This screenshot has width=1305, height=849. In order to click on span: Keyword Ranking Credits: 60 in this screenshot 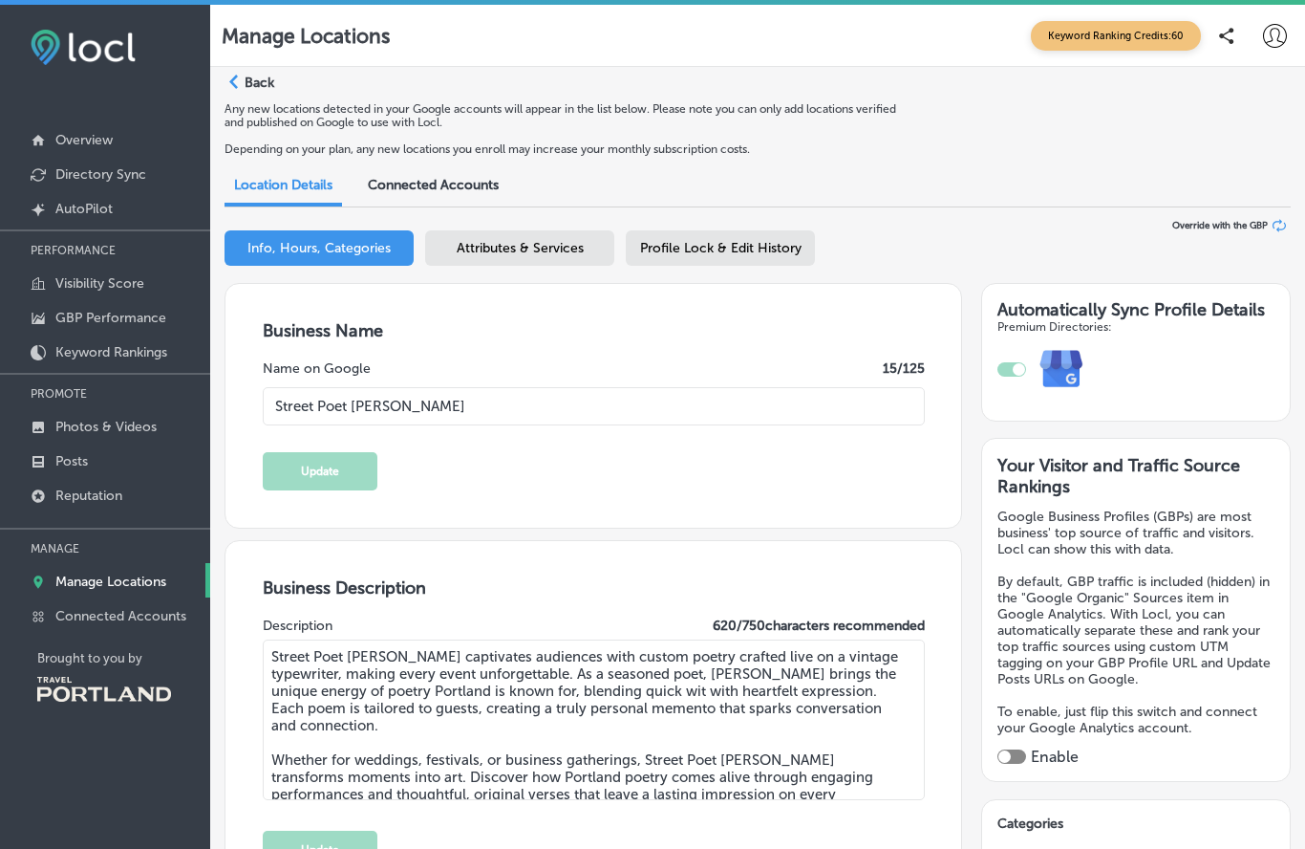, I will do `click(1116, 35)`.